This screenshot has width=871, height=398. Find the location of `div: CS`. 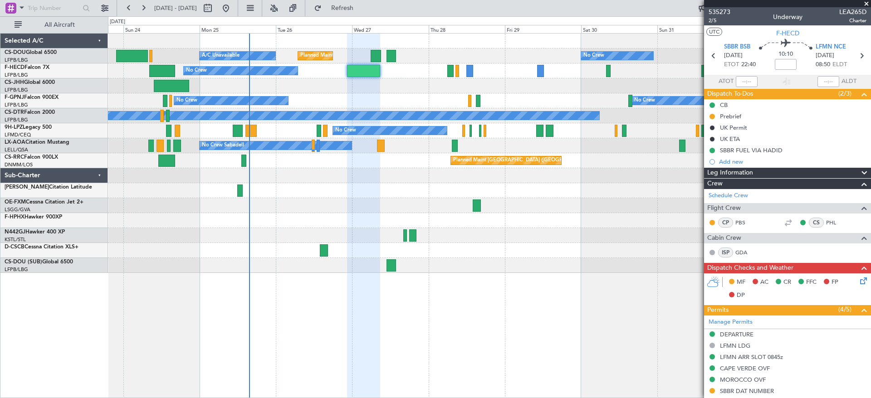

div: CS is located at coordinates (816, 223).